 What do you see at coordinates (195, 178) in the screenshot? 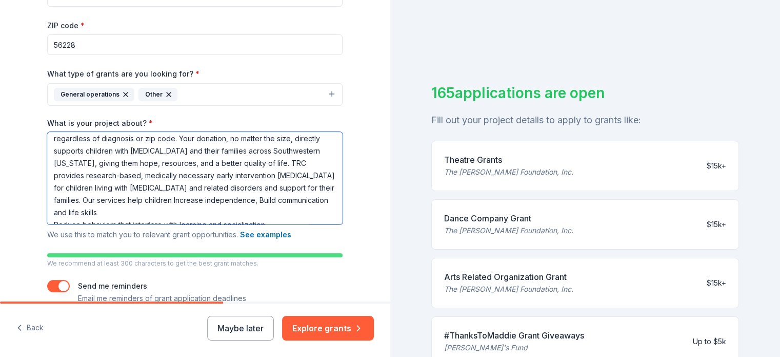
I see `textarea: The READY Clinic (TRC) is a team of specialists offering medically necessary early intensive deve...` at bounding box center [195, 178].